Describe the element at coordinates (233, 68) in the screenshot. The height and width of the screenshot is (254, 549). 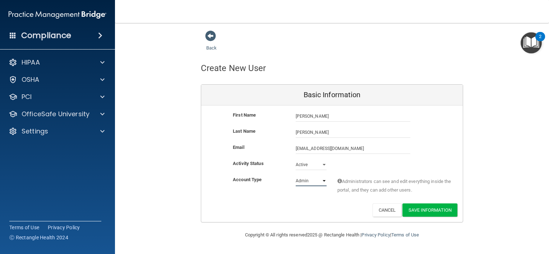
I see `h4: Create New User` at that location.